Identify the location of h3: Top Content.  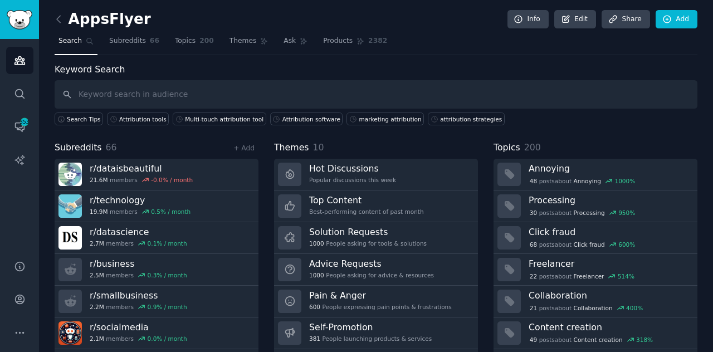
(367, 200).